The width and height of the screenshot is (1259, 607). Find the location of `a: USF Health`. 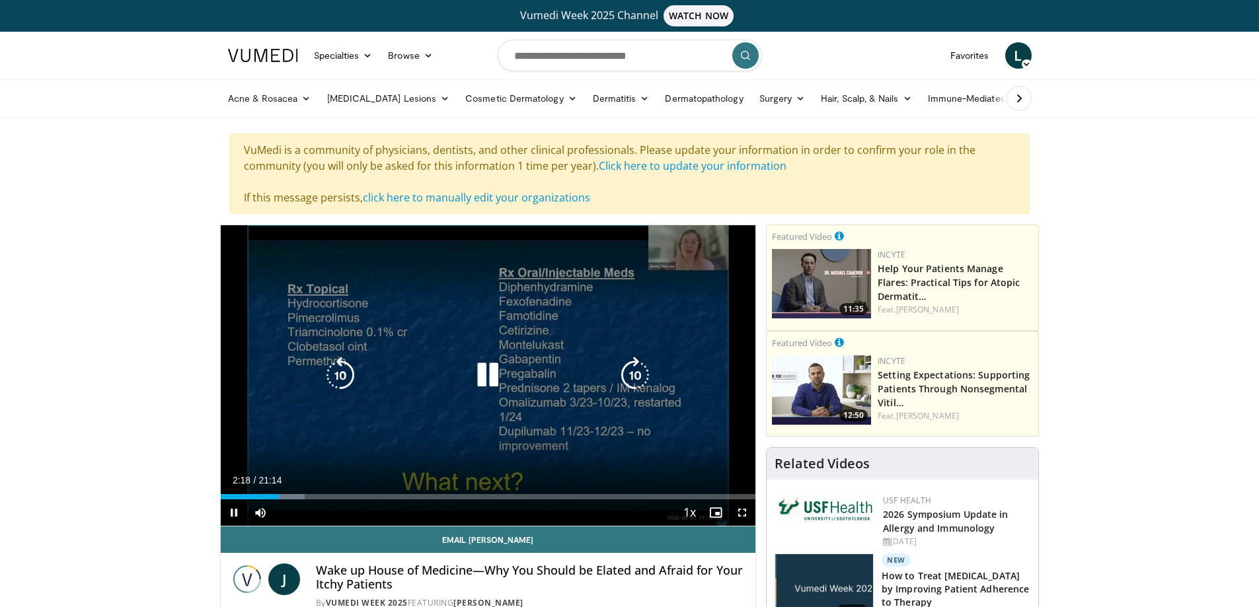

a: USF Health is located at coordinates (907, 500).